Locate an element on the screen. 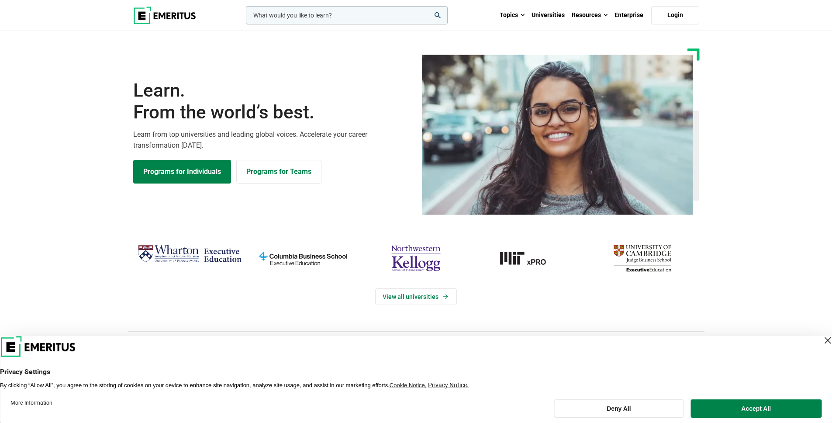 The width and height of the screenshot is (832, 423). a: northwestern-kellogg is located at coordinates (416, 258).